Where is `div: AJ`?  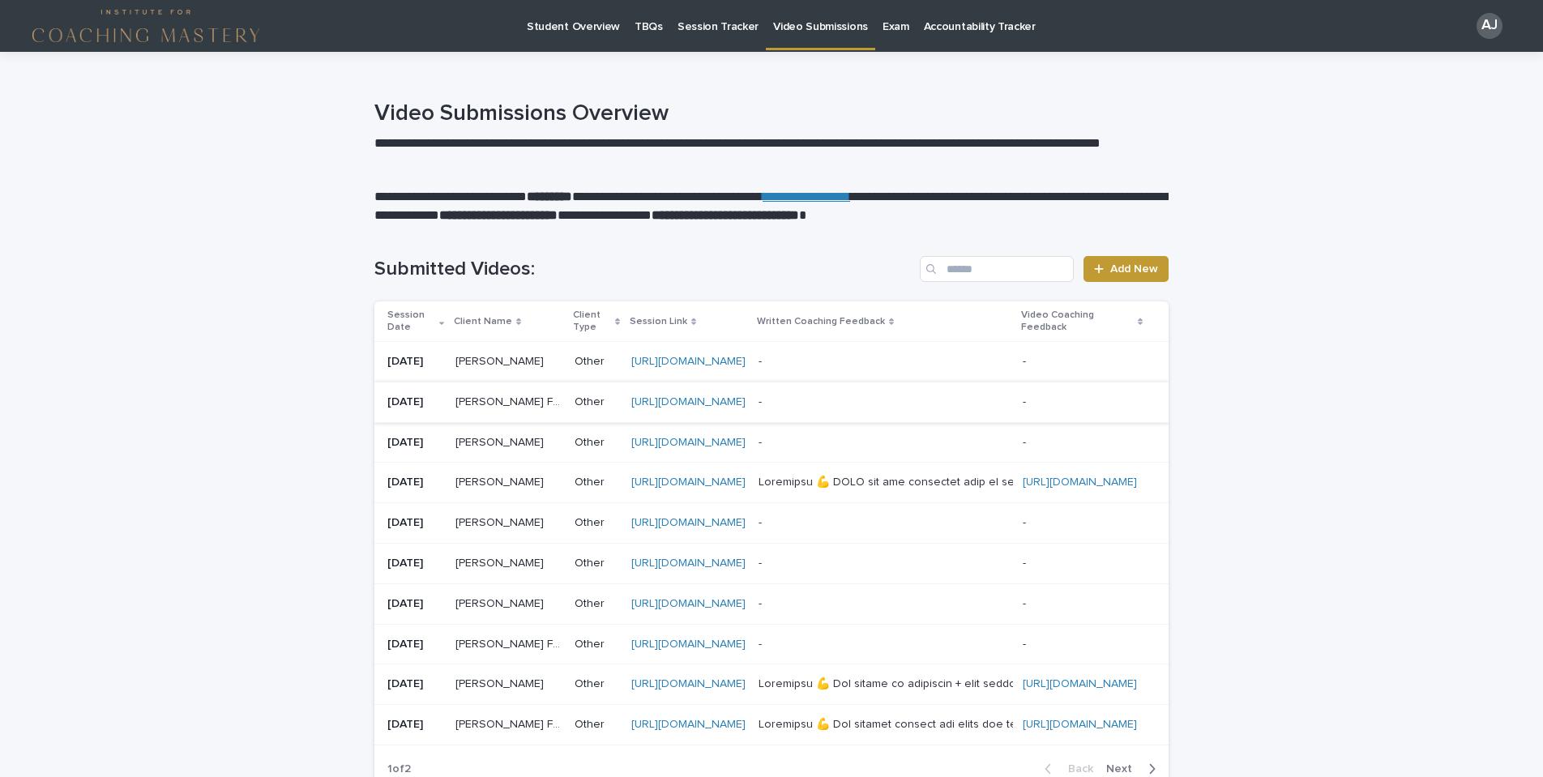 div: AJ is located at coordinates (1489, 26).